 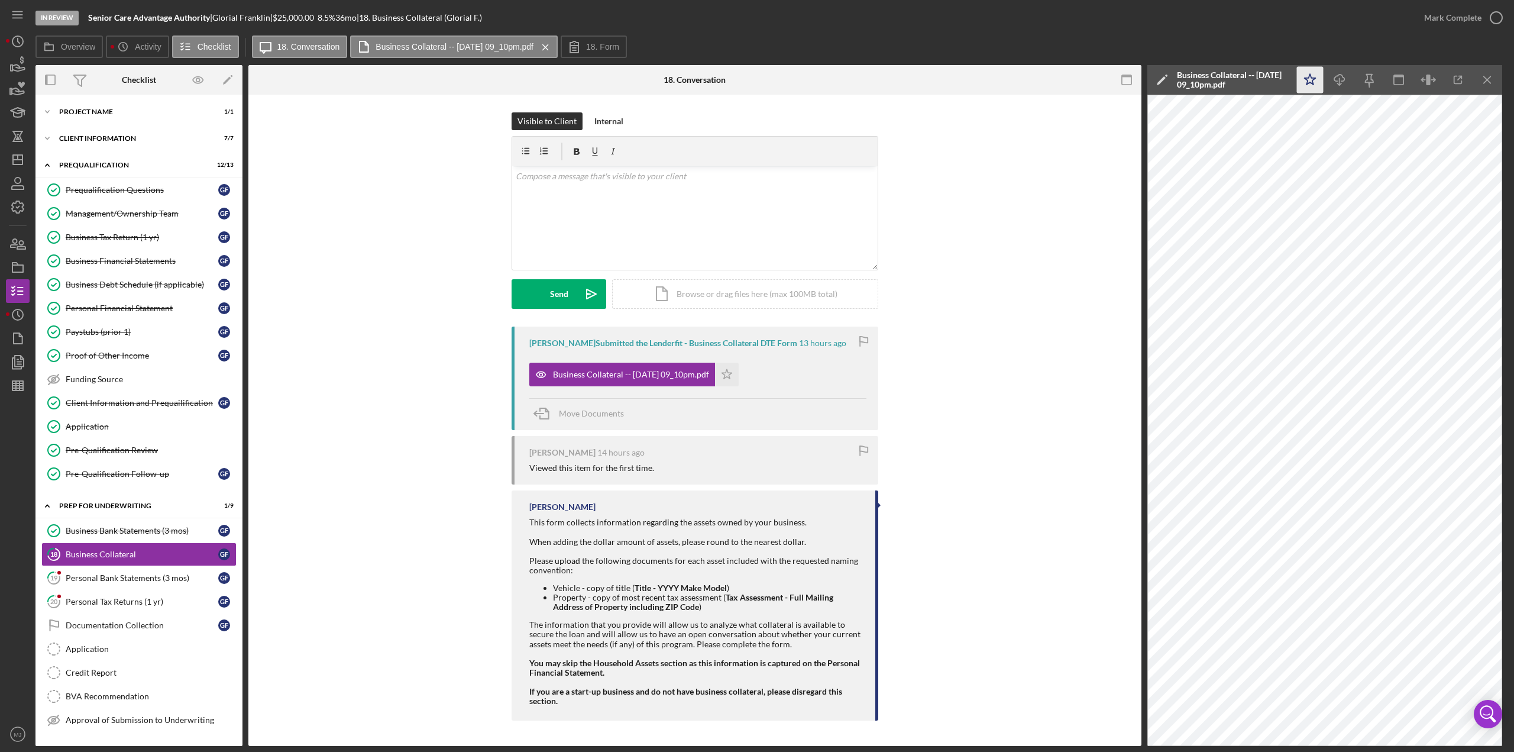 I want to click on a: Pre-Qualification Review, so click(x=139, y=450).